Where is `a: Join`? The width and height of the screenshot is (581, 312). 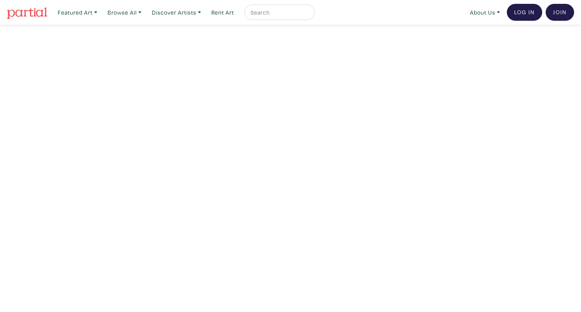 a: Join is located at coordinates (559, 12).